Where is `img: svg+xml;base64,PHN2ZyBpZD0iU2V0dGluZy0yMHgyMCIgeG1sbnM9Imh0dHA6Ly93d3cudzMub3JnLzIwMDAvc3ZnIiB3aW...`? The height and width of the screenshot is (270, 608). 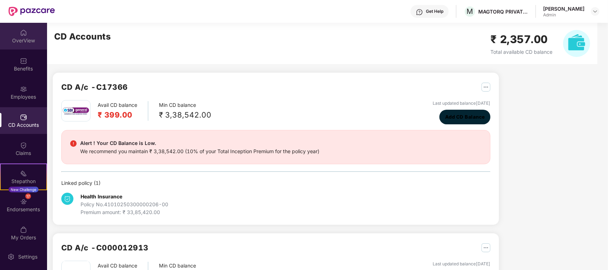 img: svg+xml;base64,PHN2ZyBpZD0iU2V0dGluZy0yMHgyMCIgeG1sbnM9Imh0dHA6Ly93d3cudzMub3JnLzIwMDAvc3ZnIiB3aW... is located at coordinates (11, 257).